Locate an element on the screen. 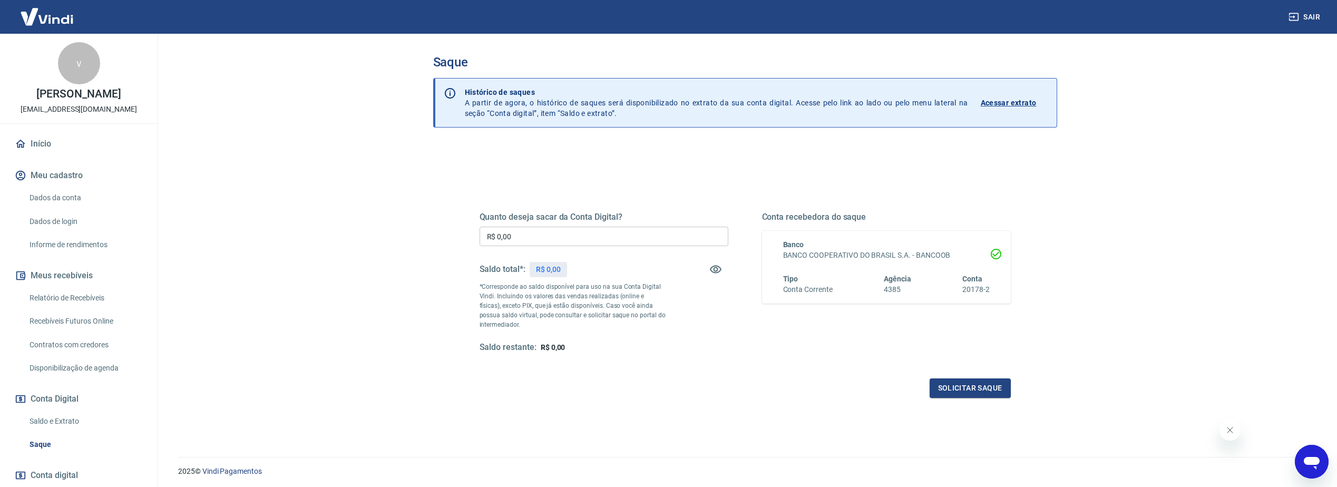 This screenshot has height=487, width=1337. h6: 20178-2 is located at coordinates (976, 289).